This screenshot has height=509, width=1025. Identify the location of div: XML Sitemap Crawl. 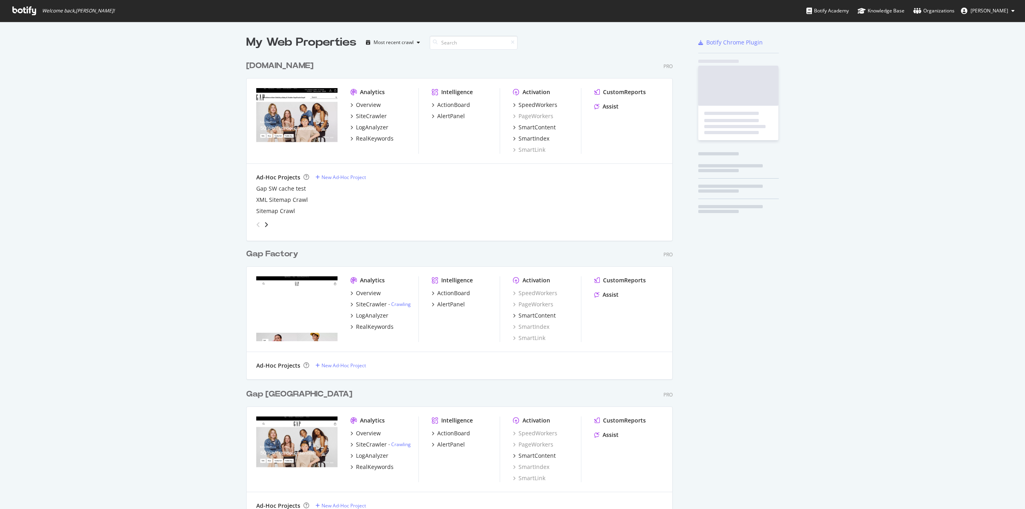
(282, 200).